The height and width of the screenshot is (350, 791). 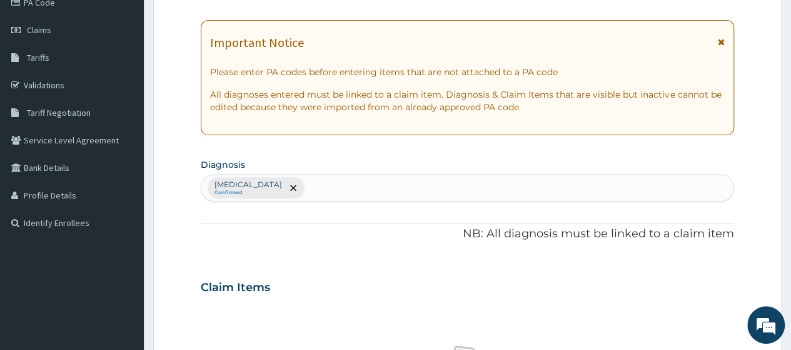 What do you see at coordinates (37, 78) in the screenshot?
I see `img: d_794563401_company_1708531726252_794563401` at bounding box center [37, 78].